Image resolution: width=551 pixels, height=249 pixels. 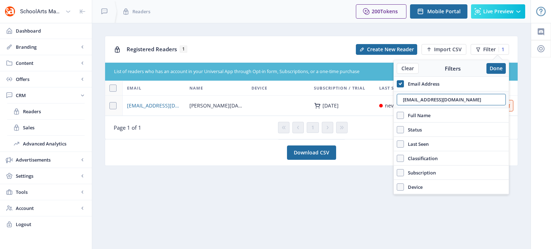 What do you see at coordinates (41, 11) in the screenshot?
I see `div: SchoolArts Magazine` at bounding box center [41, 11].